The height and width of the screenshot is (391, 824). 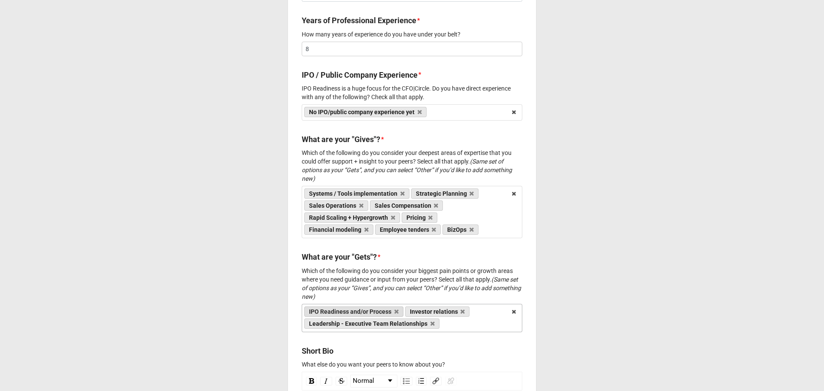 I want to click on div: rdw-list-control, so click(x=413, y=381).